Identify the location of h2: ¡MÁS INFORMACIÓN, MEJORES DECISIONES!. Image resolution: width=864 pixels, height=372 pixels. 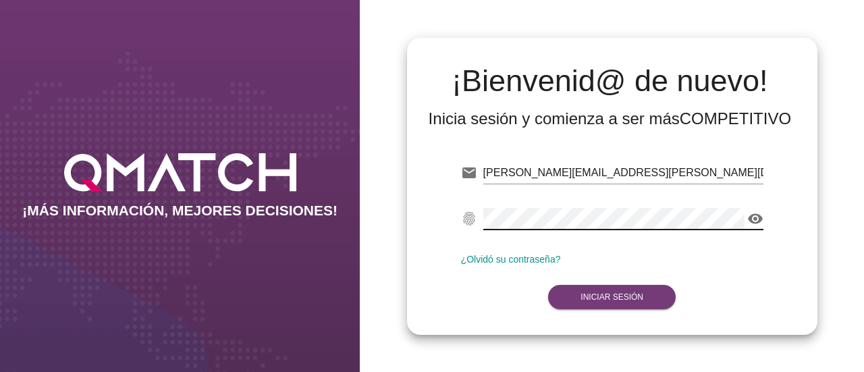
(179, 210).